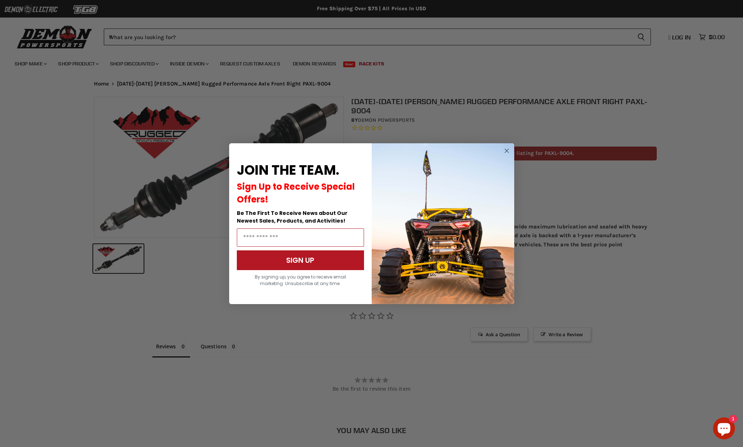  Describe the element at coordinates (443, 224) in the screenshot. I see `img: a9095488-b6e7-41ba-879d-588abfab540b.jpeg` at that location.